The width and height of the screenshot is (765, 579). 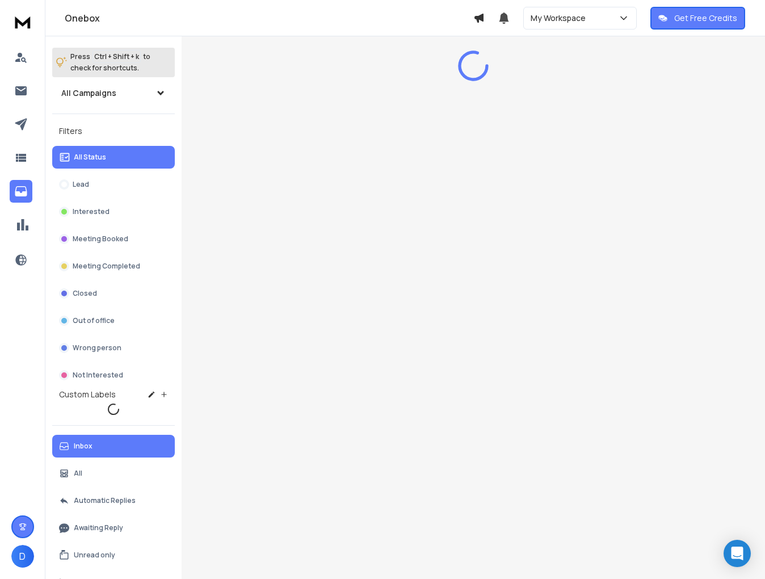 I want to click on h1: Onebox, so click(x=269, y=18).